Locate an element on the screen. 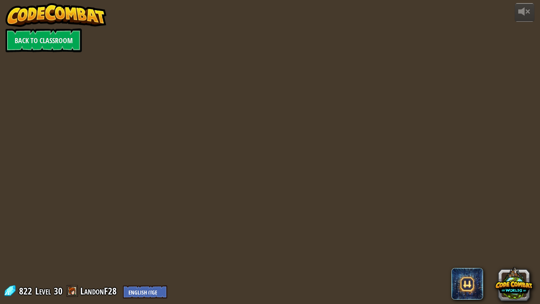 This screenshot has width=540, height=304. span: 30 is located at coordinates (58, 290).